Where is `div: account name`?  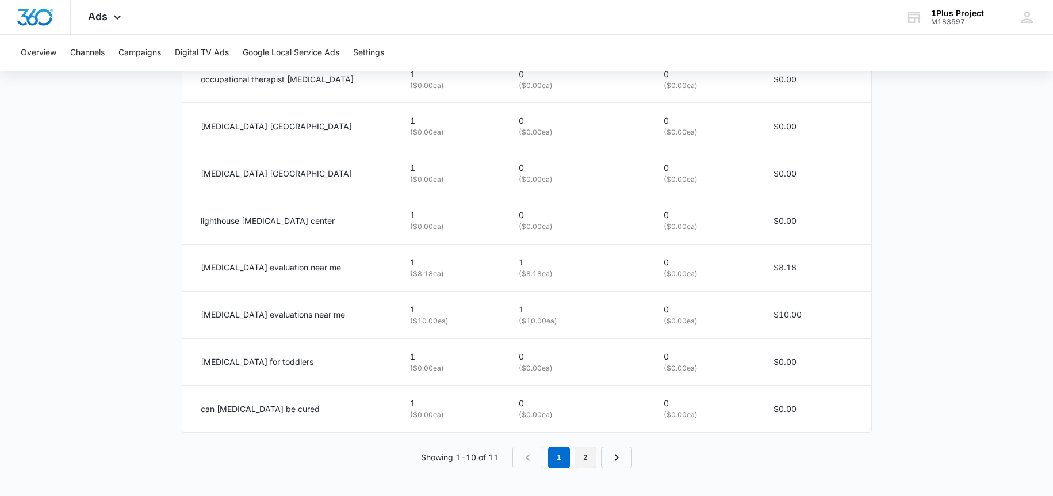 div: account name is located at coordinates (958, 13).